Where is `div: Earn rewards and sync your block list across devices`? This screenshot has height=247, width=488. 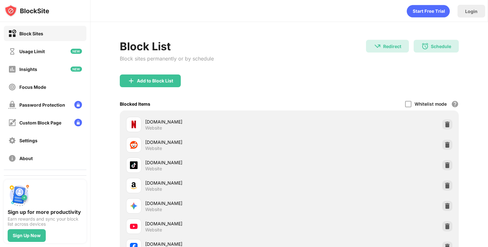 div: Earn rewards and sync your block list across devices is located at coordinates (45, 221).